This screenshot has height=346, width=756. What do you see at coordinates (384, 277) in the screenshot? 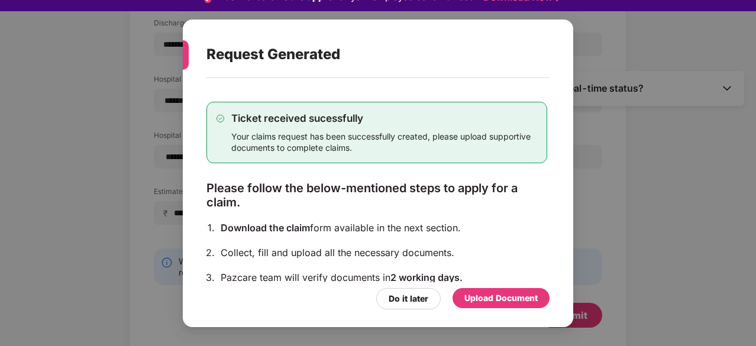
I see `div: Pazcare team will verify documents in` at bounding box center [384, 277].